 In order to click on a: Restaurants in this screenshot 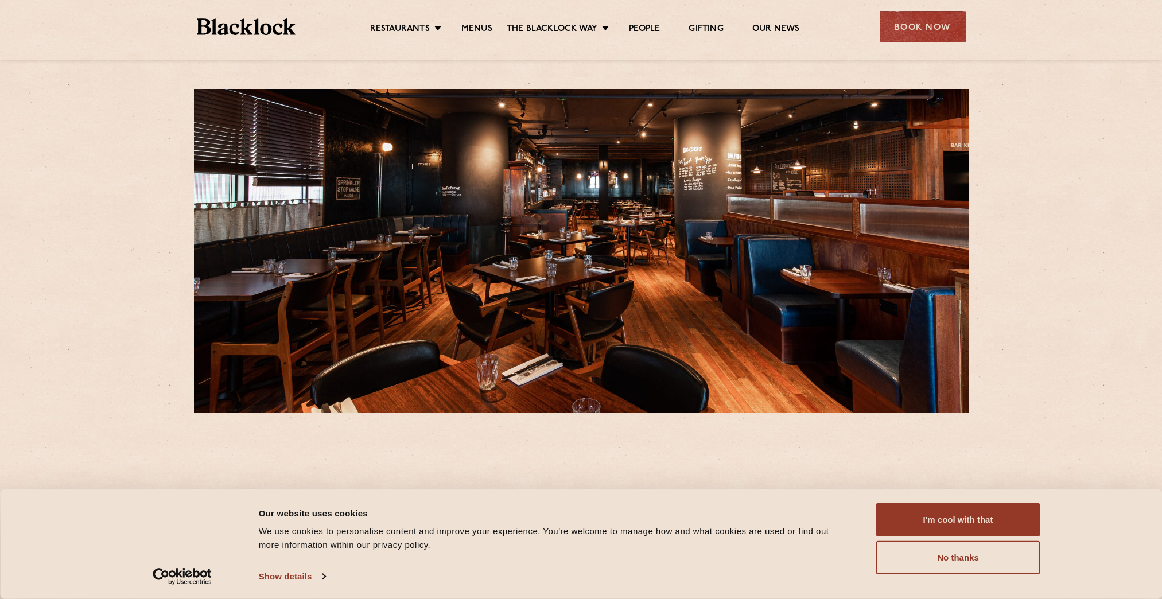, I will do `click(400, 30)`.